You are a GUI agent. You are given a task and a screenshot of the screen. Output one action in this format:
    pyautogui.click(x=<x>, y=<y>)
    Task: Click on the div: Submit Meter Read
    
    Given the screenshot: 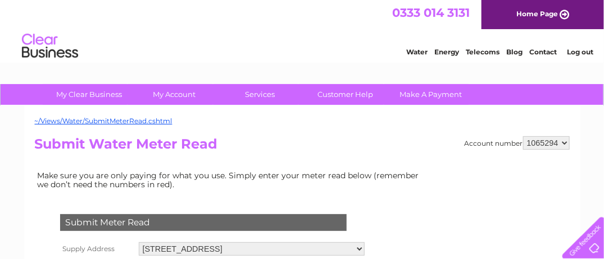 What is the action you would take?
    pyautogui.click(x=203, y=223)
    